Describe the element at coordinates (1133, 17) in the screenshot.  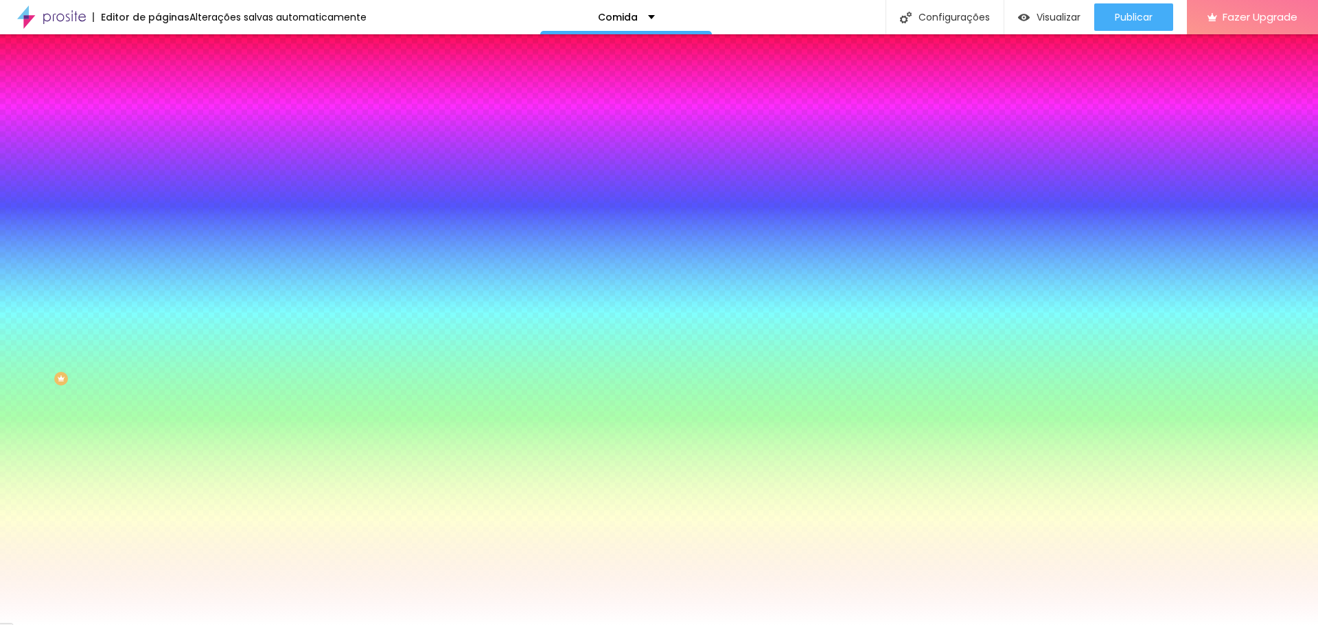
I see `button: Publicar` at that location.